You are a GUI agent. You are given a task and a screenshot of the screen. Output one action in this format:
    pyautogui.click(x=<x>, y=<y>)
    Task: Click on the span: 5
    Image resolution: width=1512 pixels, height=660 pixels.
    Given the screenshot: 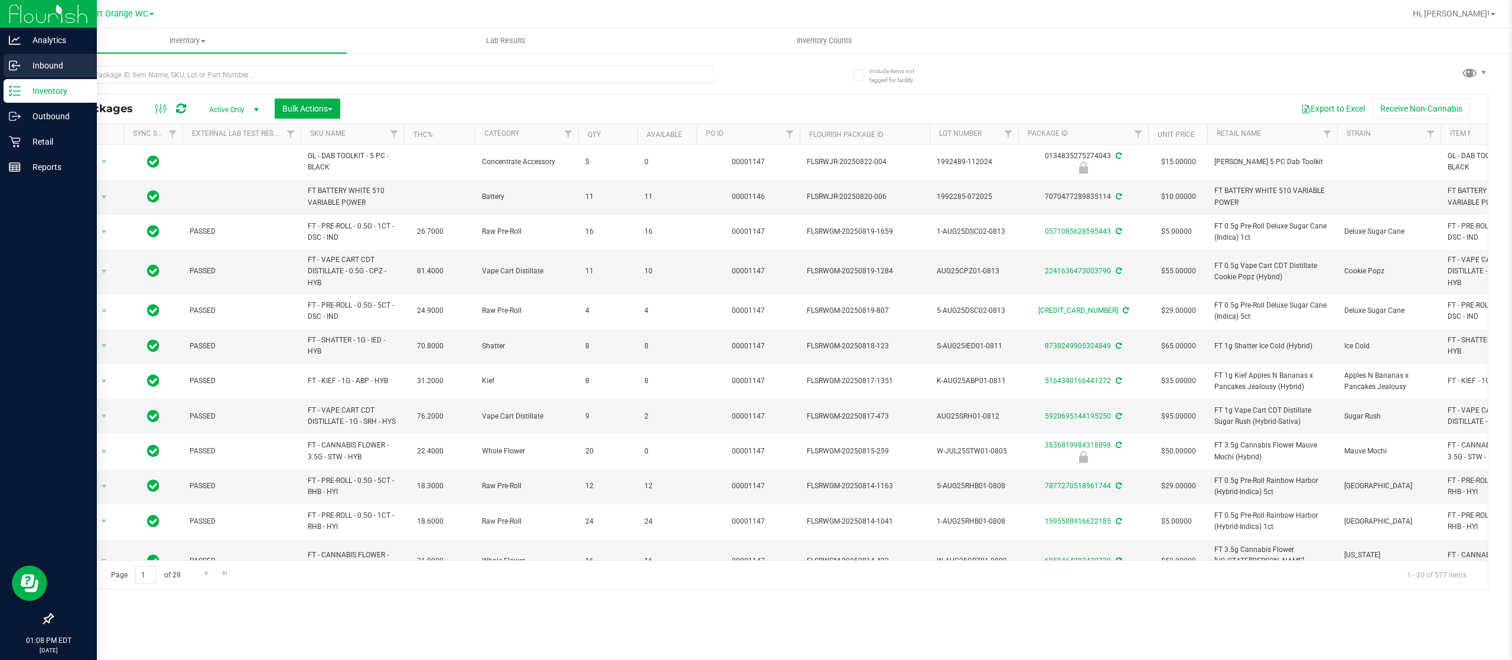 What is the action you would take?
    pyautogui.click(x=608, y=162)
    